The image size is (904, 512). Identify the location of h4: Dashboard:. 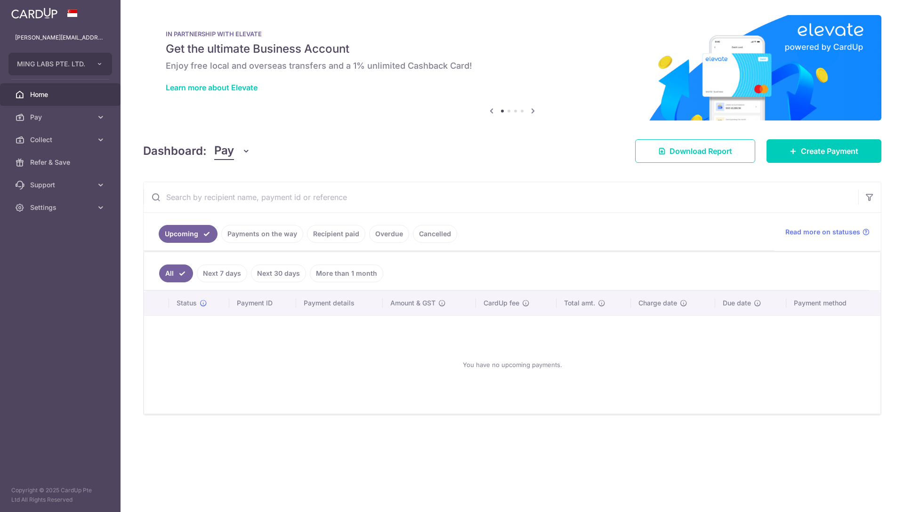
(175, 151).